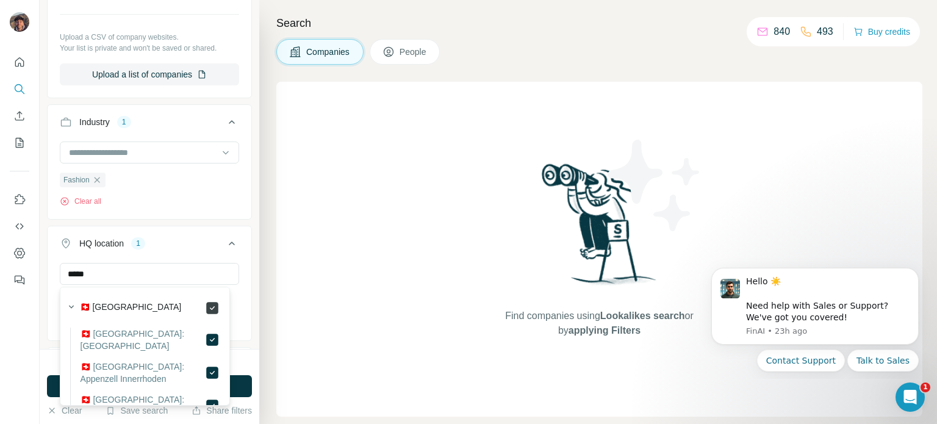  I want to click on img: Surfe Illustration - Woman searching with binoculars, so click(600, 228).